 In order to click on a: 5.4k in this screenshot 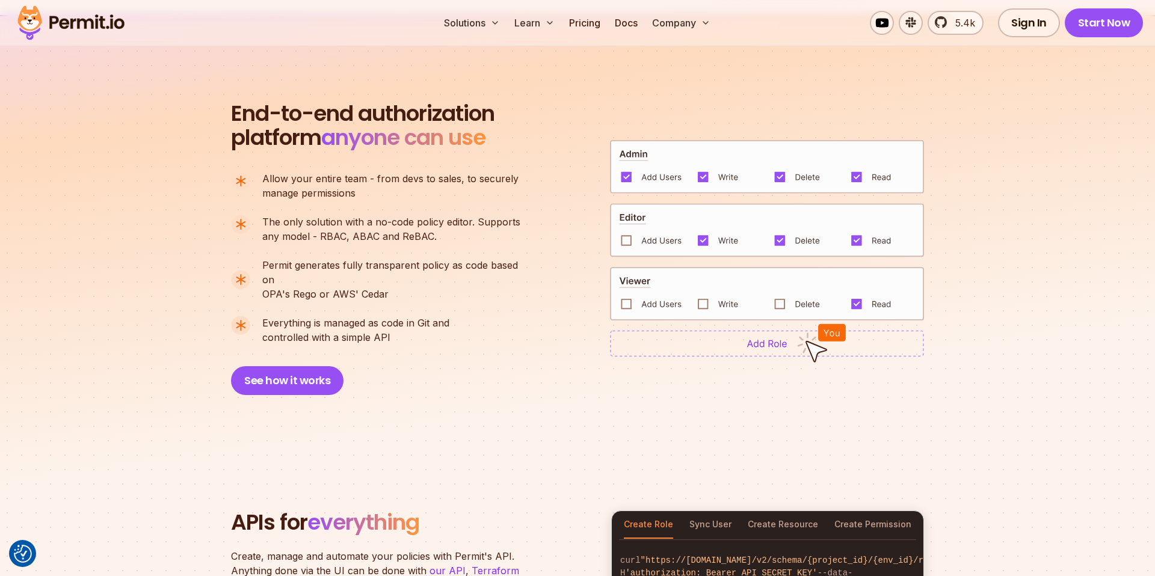, I will do `click(955, 23)`.